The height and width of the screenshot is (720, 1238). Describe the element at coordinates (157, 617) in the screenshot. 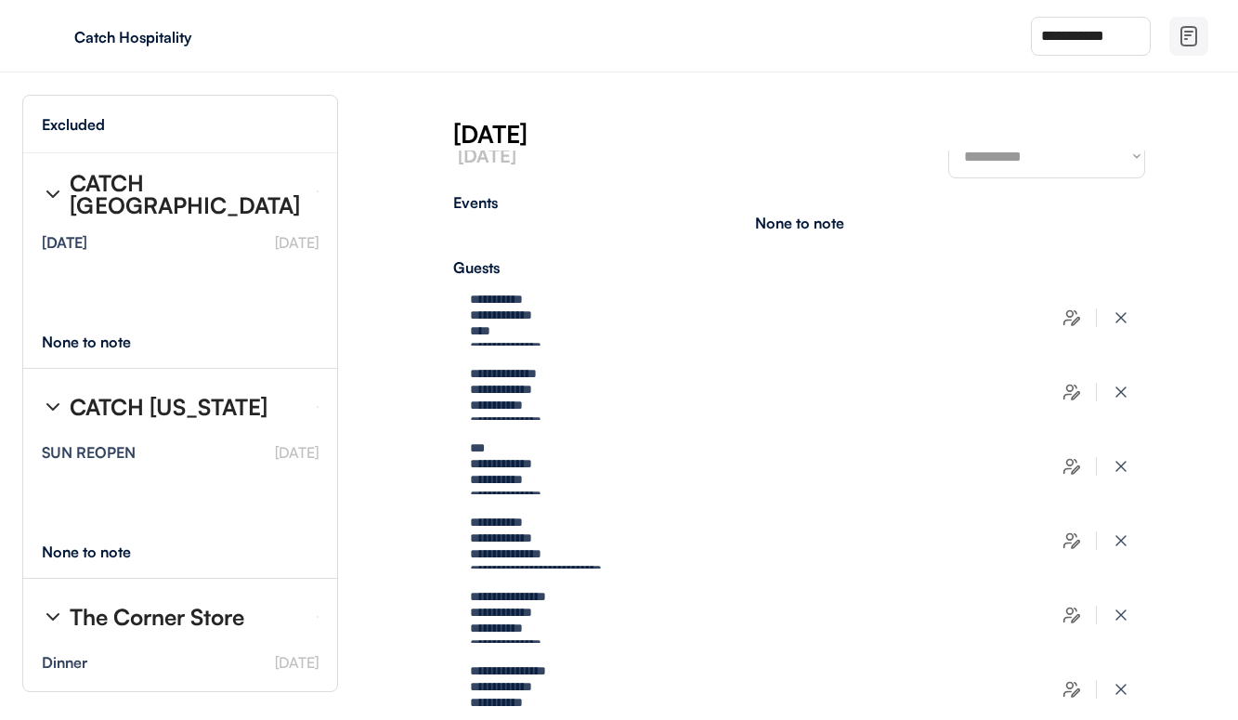

I see `div: The Corner Store` at that location.